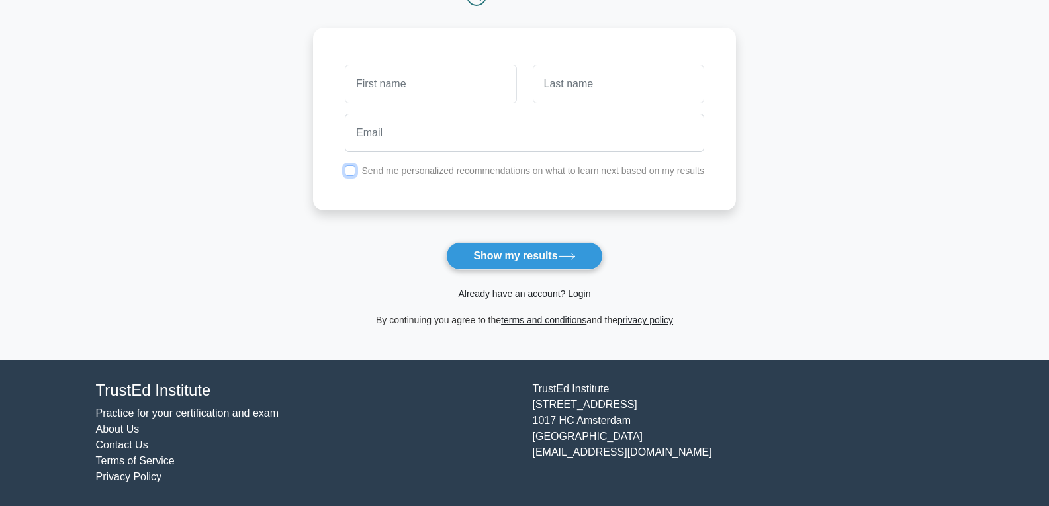 The image size is (1049, 506). What do you see at coordinates (618, 84) in the screenshot?
I see `input: Last name` at bounding box center [618, 84].